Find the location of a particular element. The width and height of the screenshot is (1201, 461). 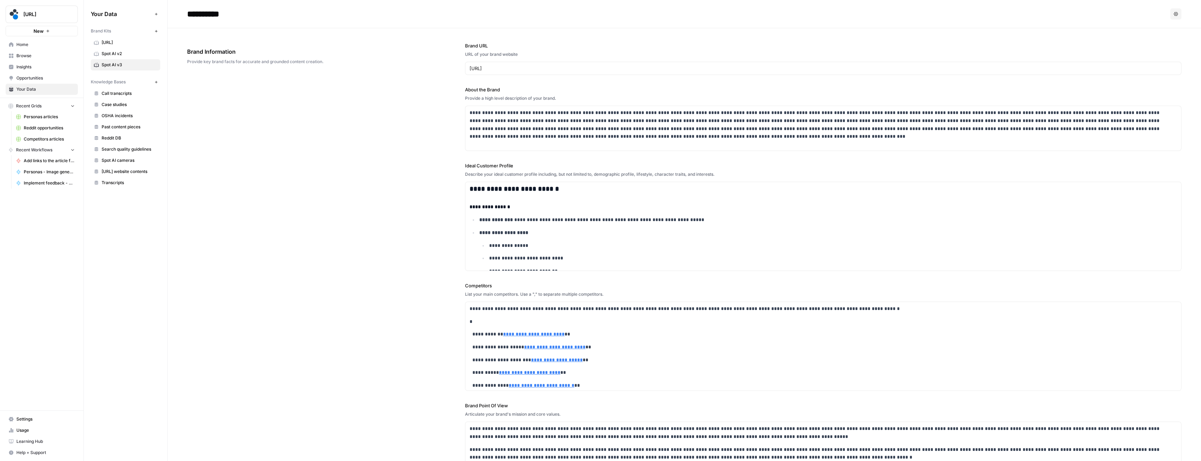

span: Recent Workflows is located at coordinates (34, 150).